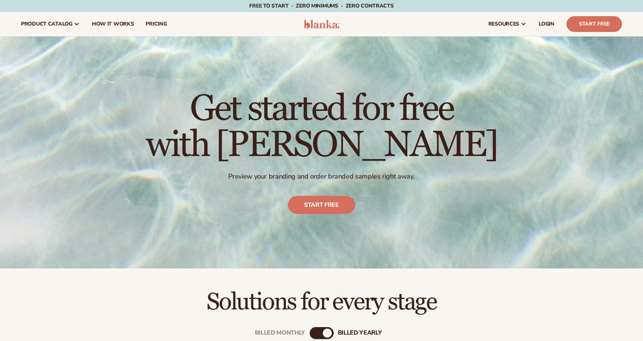 Image resolution: width=643 pixels, height=341 pixels. Describe the element at coordinates (156, 24) in the screenshot. I see `a: pricing` at that location.